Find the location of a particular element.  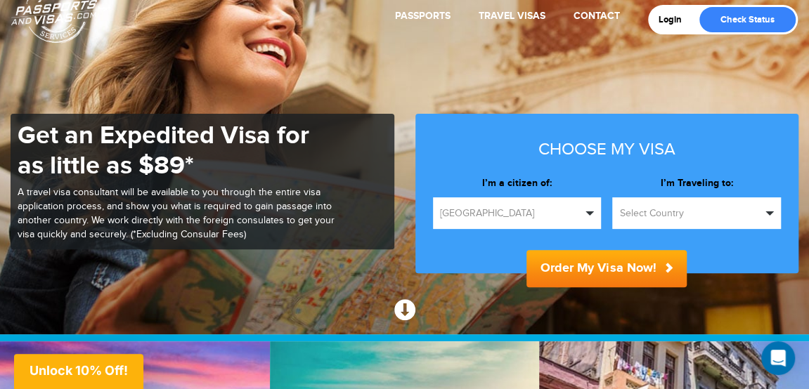

div: Open Intercom Messenger is located at coordinates (778, 358).